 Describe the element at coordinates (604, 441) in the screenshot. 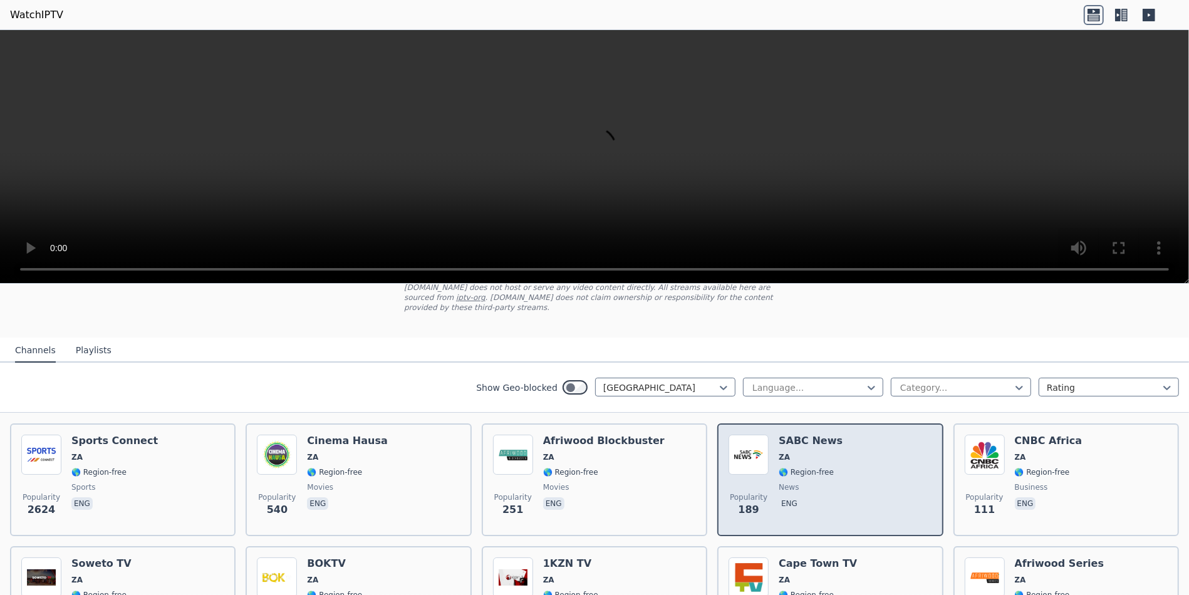

I see `h6: Afriwood Blockbuster` at that location.